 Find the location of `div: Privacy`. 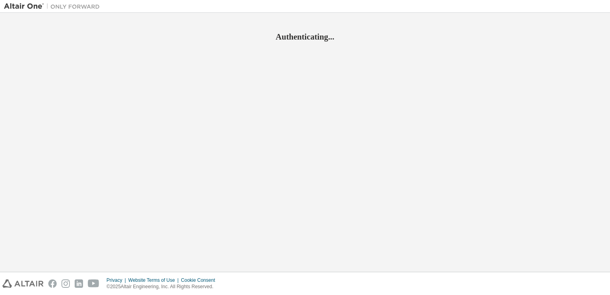

div: Privacy is located at coordinates (117, 280).